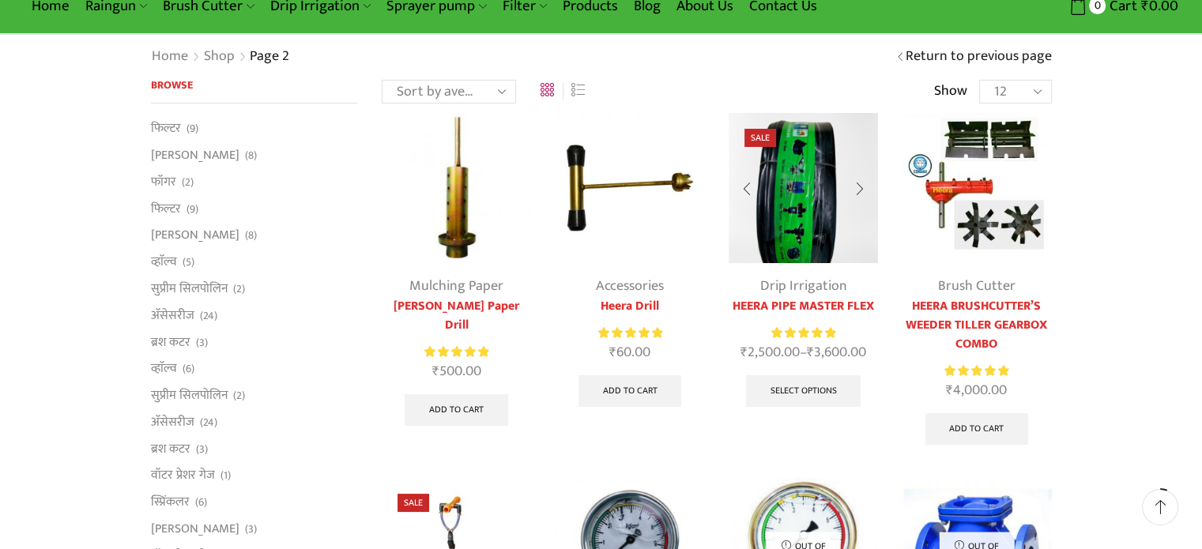 The image size is (1202, 549). Describe the element at coordinates (221, 57) in the screenshot. I see `nav: Breadcrumb` at that location.